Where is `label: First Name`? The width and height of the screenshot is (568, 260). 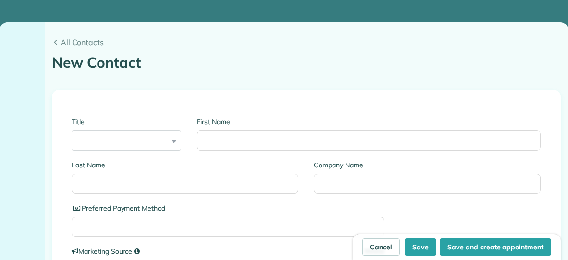 label: First Name is located at coordinates (368, 122).